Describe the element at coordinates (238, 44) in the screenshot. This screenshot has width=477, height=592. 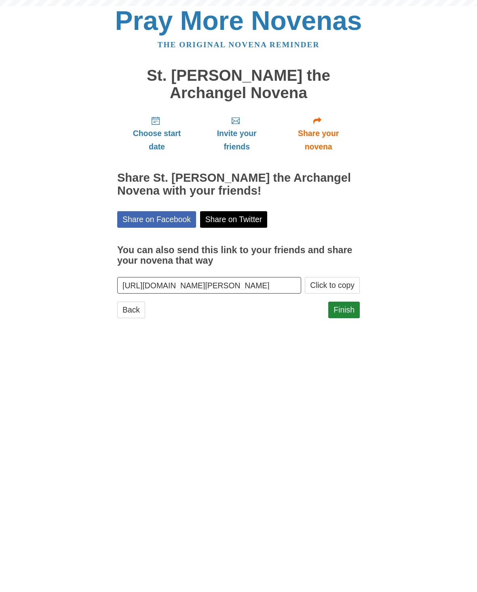
I see `a: The original novena reminder` at that location.